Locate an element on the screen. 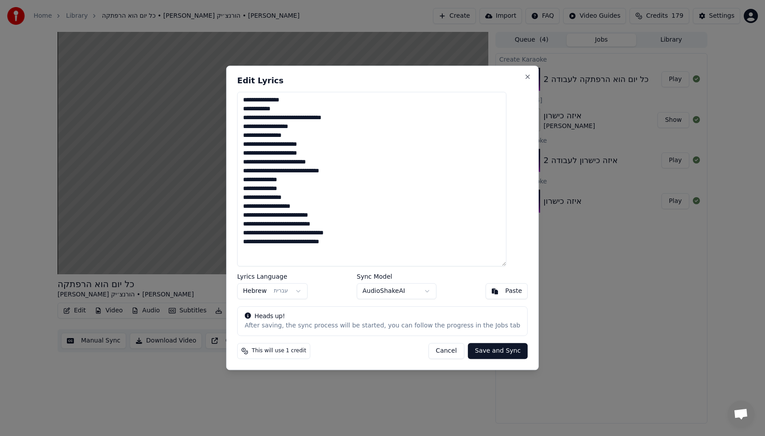  h2: Edit Lyrics is located at coordinates (383, 81).